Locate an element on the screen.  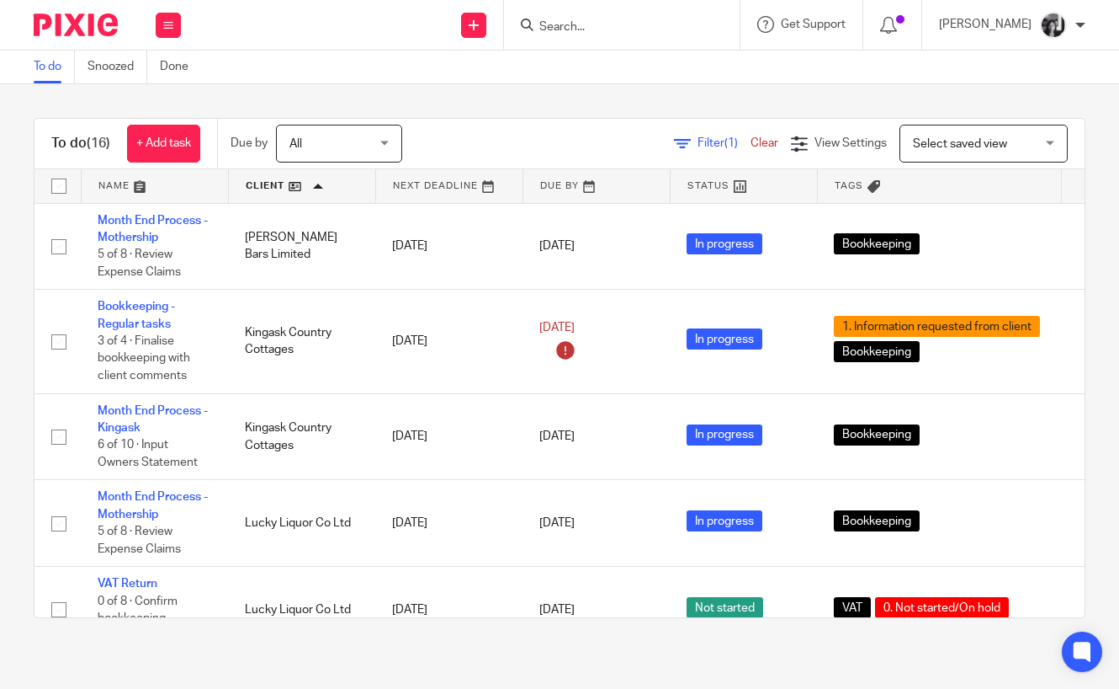
a: Clear is located at coordinates (764, 143).